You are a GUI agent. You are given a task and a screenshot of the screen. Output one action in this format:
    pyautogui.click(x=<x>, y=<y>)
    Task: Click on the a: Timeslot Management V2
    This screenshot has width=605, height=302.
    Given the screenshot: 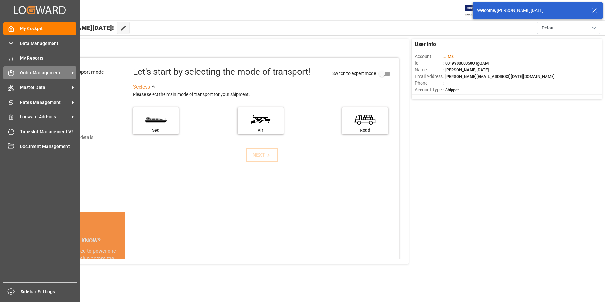 What is the action you would take?
    pyautogui.click(x=40, y=131)
    